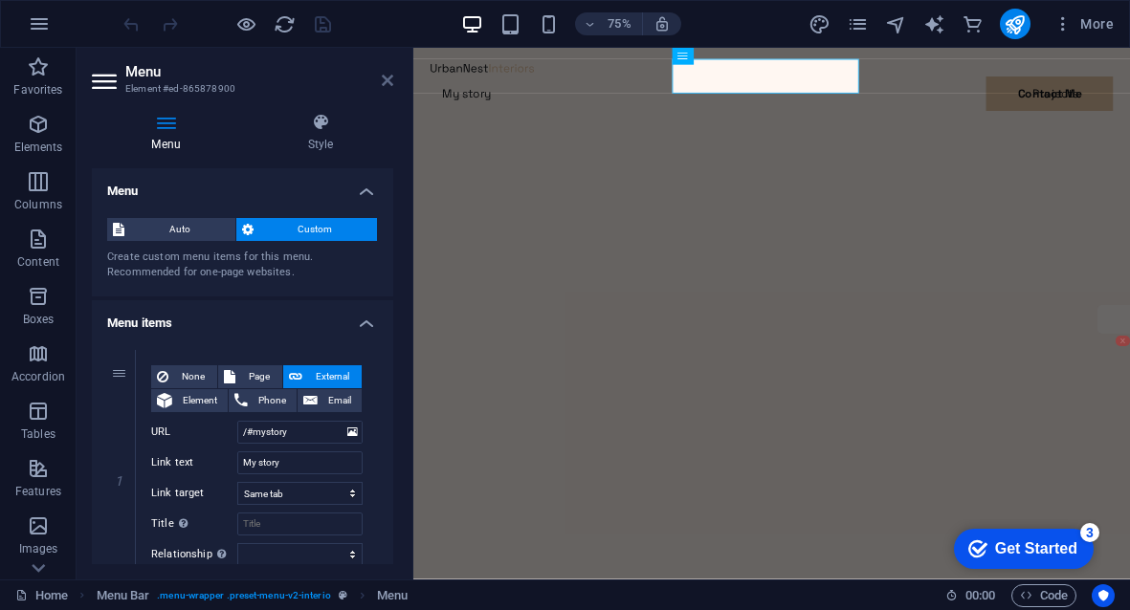  Describe the element at coordinates (243, 596) in the screenshot. I see `span: . menu-wrapper .preset-menu-v2-interio` at that location.